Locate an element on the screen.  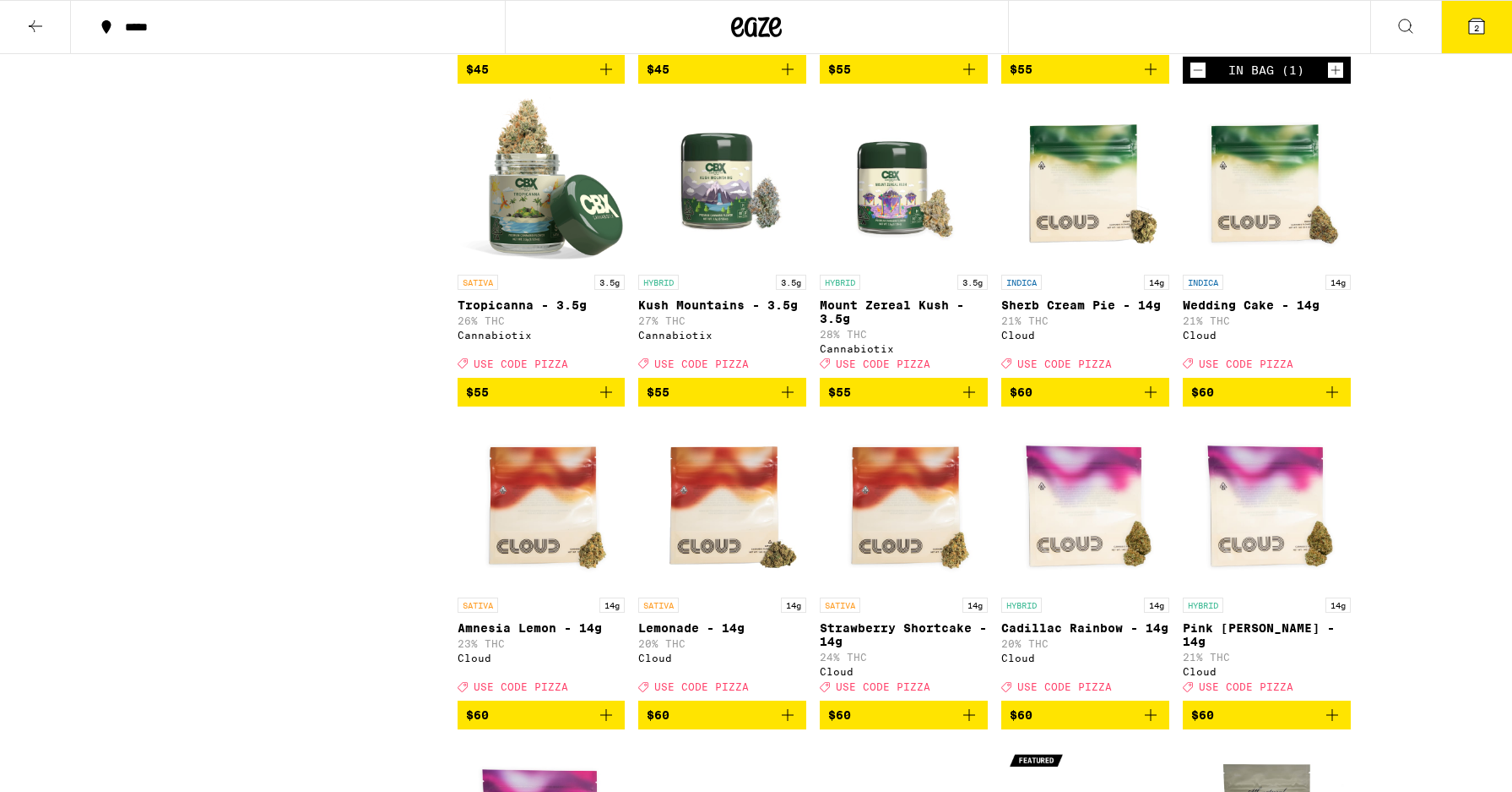
p: Amnesia Lemon - 14g is located at coordinates (541, 627).